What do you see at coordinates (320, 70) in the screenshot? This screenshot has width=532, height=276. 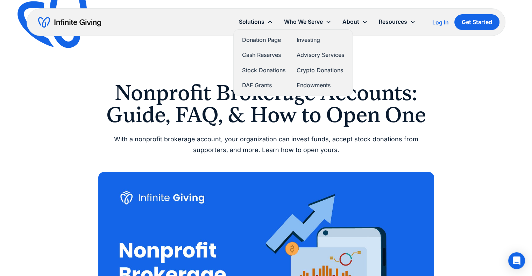 I see `a: Crypto Donations` at bounding box center [320, 70].